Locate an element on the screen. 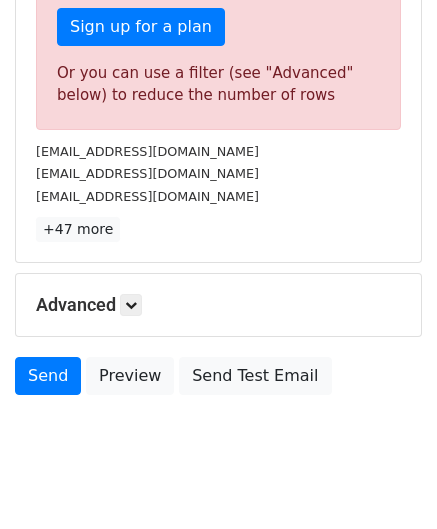 Image resolution: width=437 pixels, height=529 pixels. a: Sign up for a plan is located at coordinates (141, 27).